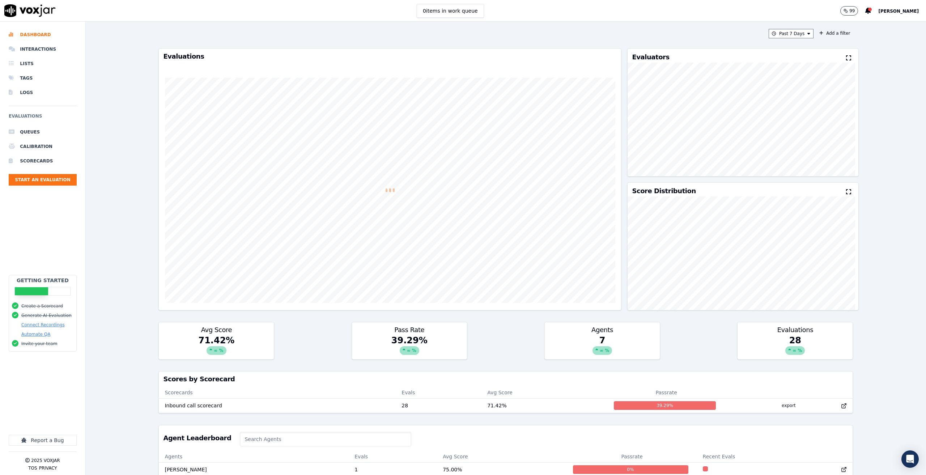 This screenshot has height=475, width=926. I want to click on th: Recent Evals, so click(775, 457).